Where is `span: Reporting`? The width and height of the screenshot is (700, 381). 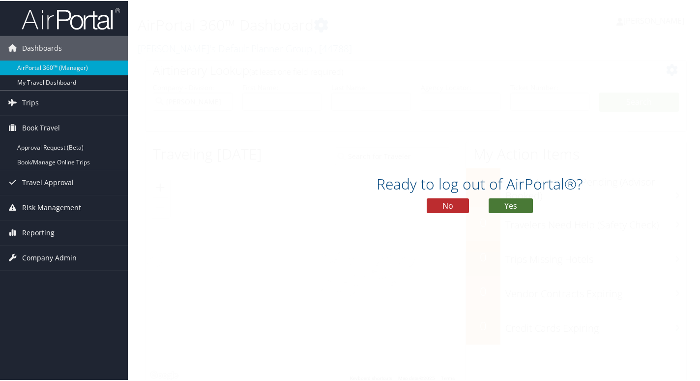 span: Reporting is located at coordinates (38, 232).